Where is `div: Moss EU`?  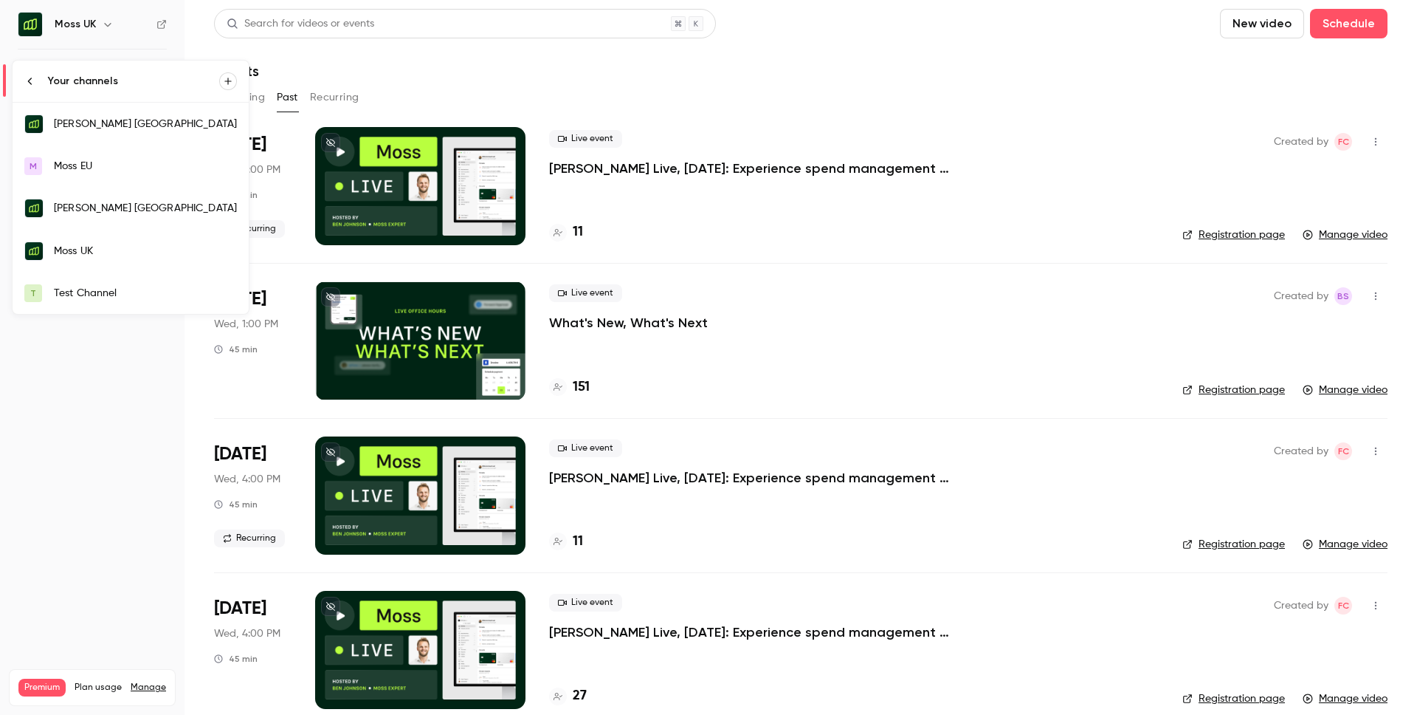
div: Moss EU is located at coordinates (145, 166).